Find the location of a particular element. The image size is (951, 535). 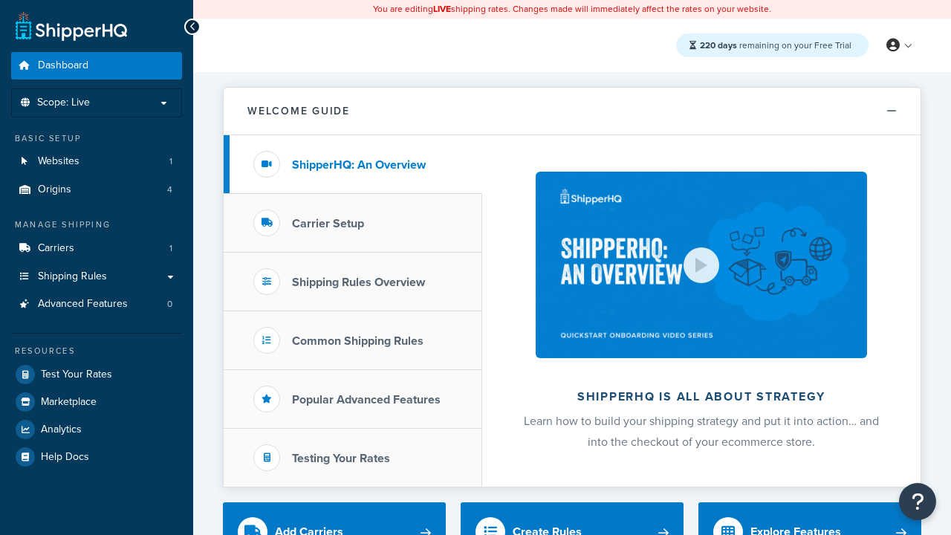

a: Help Docs is located at coordinates (97, 457).